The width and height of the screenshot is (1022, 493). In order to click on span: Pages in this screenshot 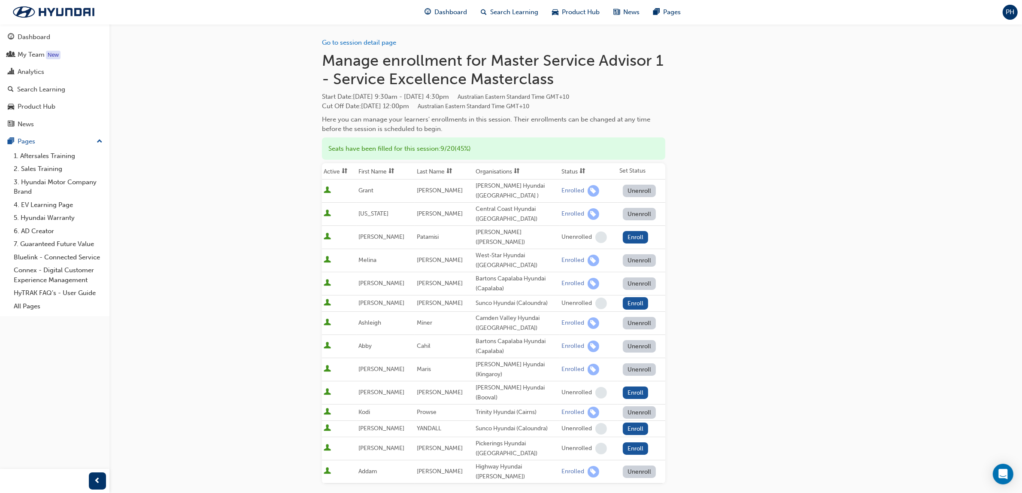, I will do `click(672, 12)`.